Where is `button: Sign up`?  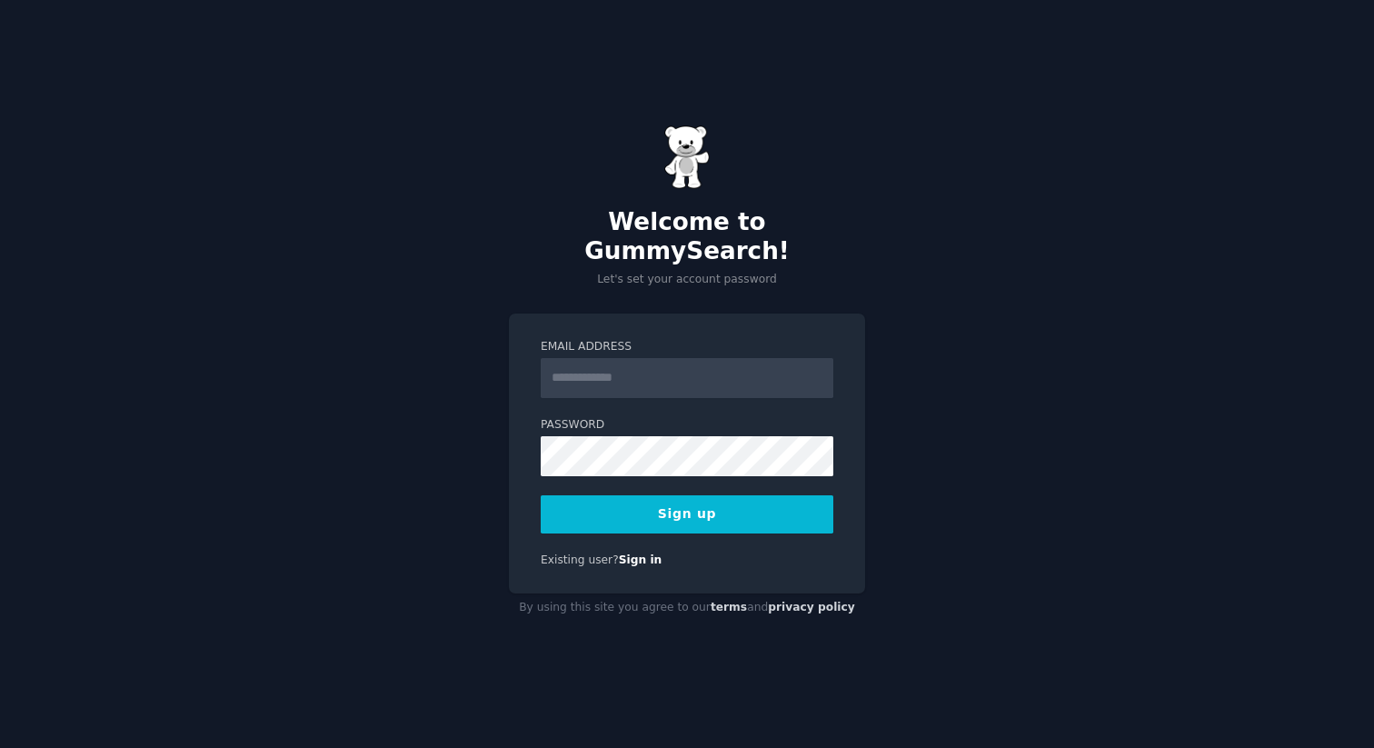 button: Sign up is located at coordinates (687, 514).